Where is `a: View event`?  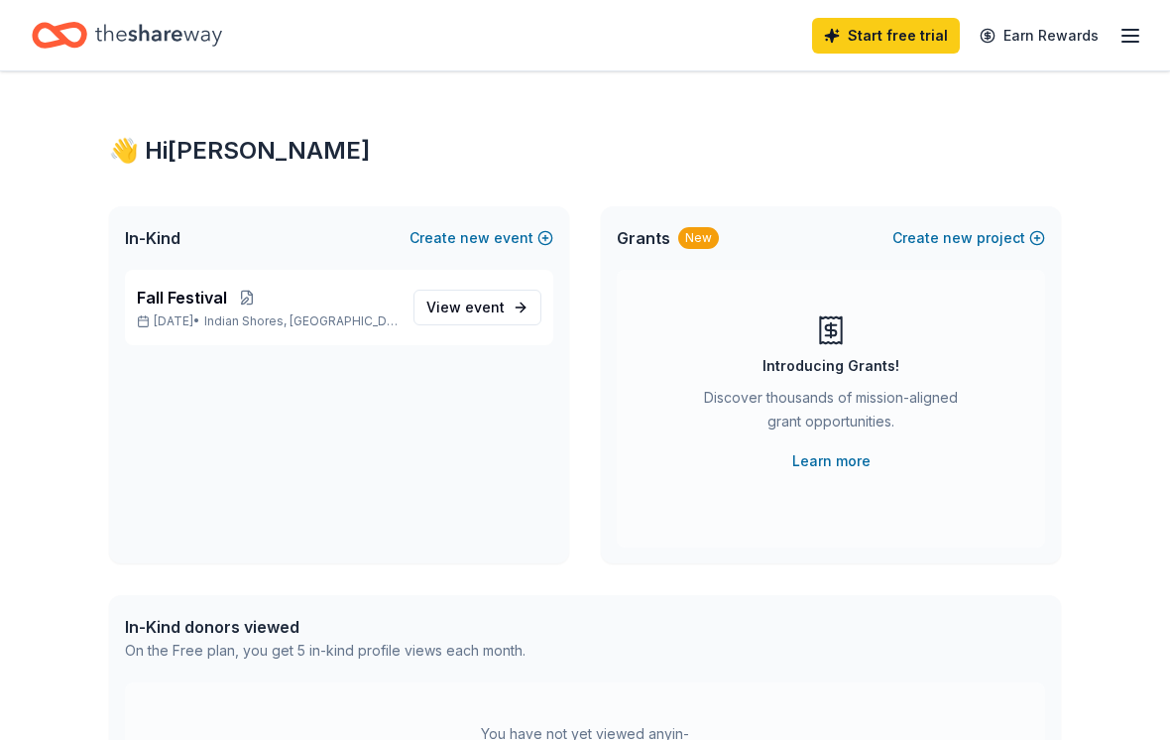
a: View event is located at coordinates (477, 307).